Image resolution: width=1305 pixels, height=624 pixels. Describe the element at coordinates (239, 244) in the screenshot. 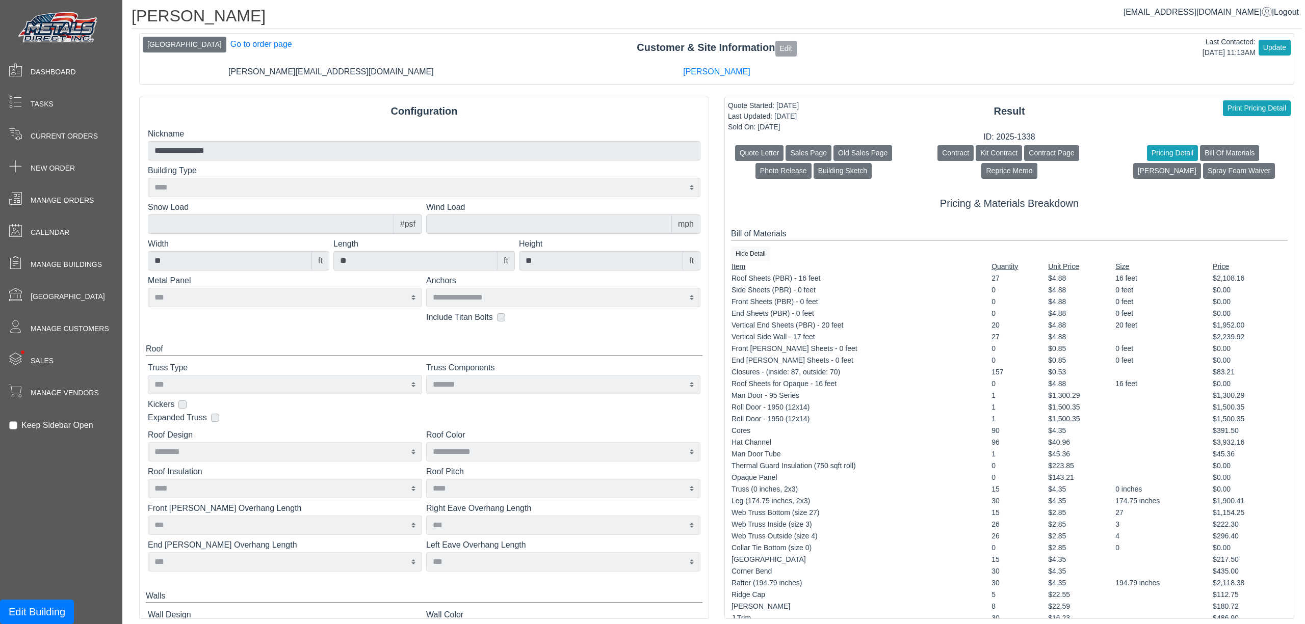

I see `label: Width` at that location.